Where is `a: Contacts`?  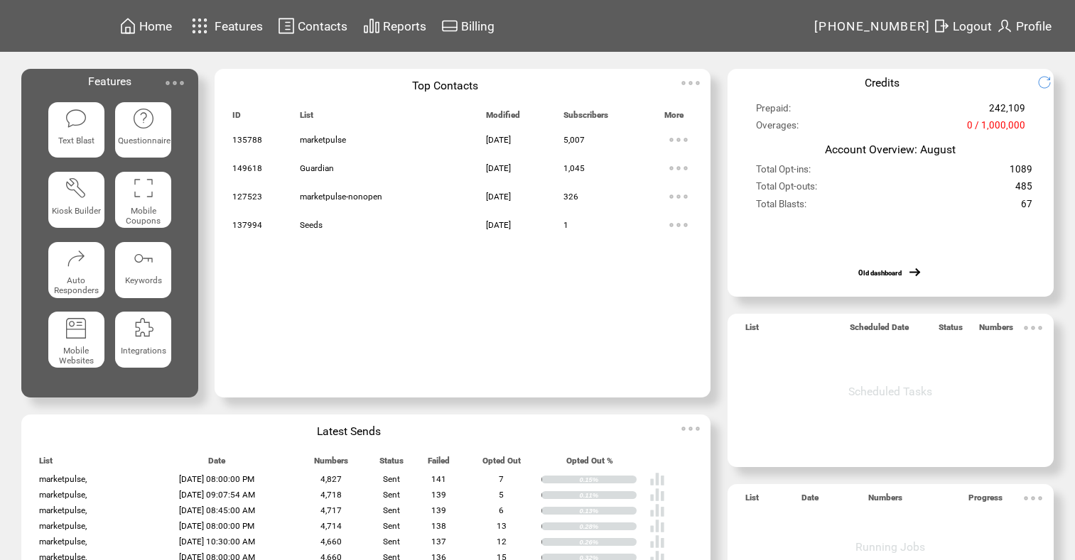 a: Contacts is located at coordinates (313, 26).